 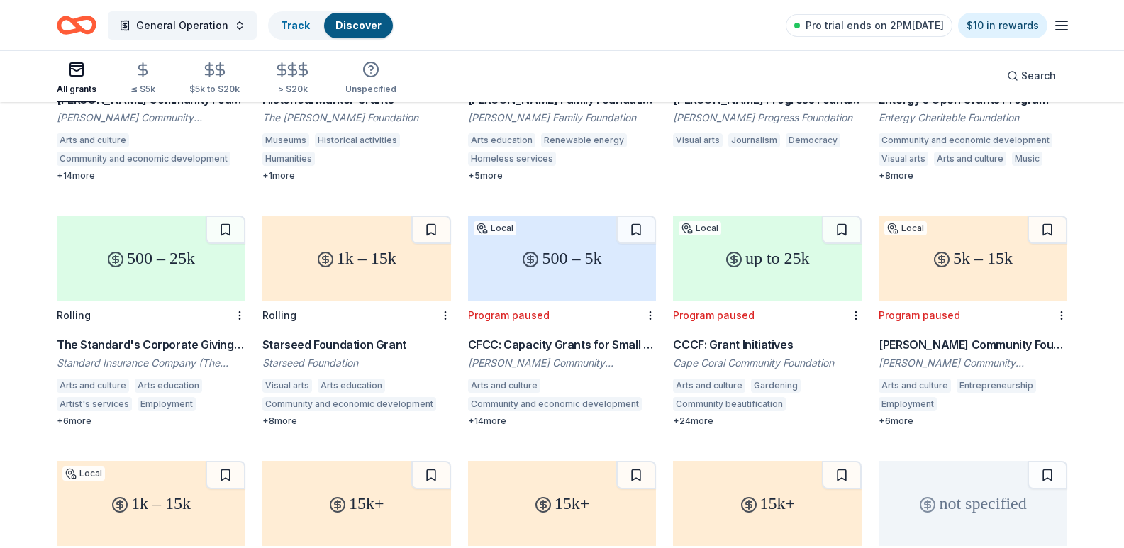 What do you see at coordinates (562, 258) in the screenshot?
I see `div: 500 – 5k` at bounding box center [562, 258].